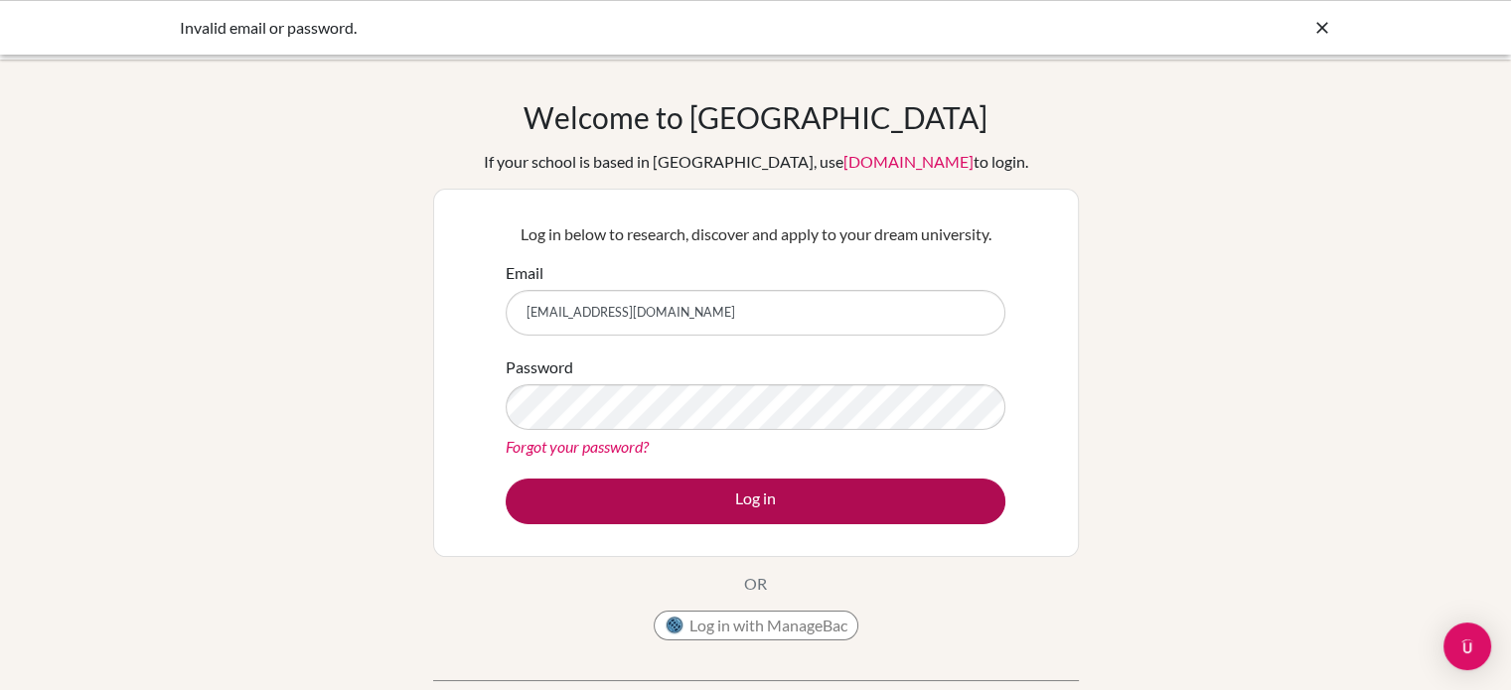 The width and height of the screenshot is (1511, 690). Describe the element at coordinates (756, 626) in the screenshot. I see `button: Log in with ManageBac` at that location.